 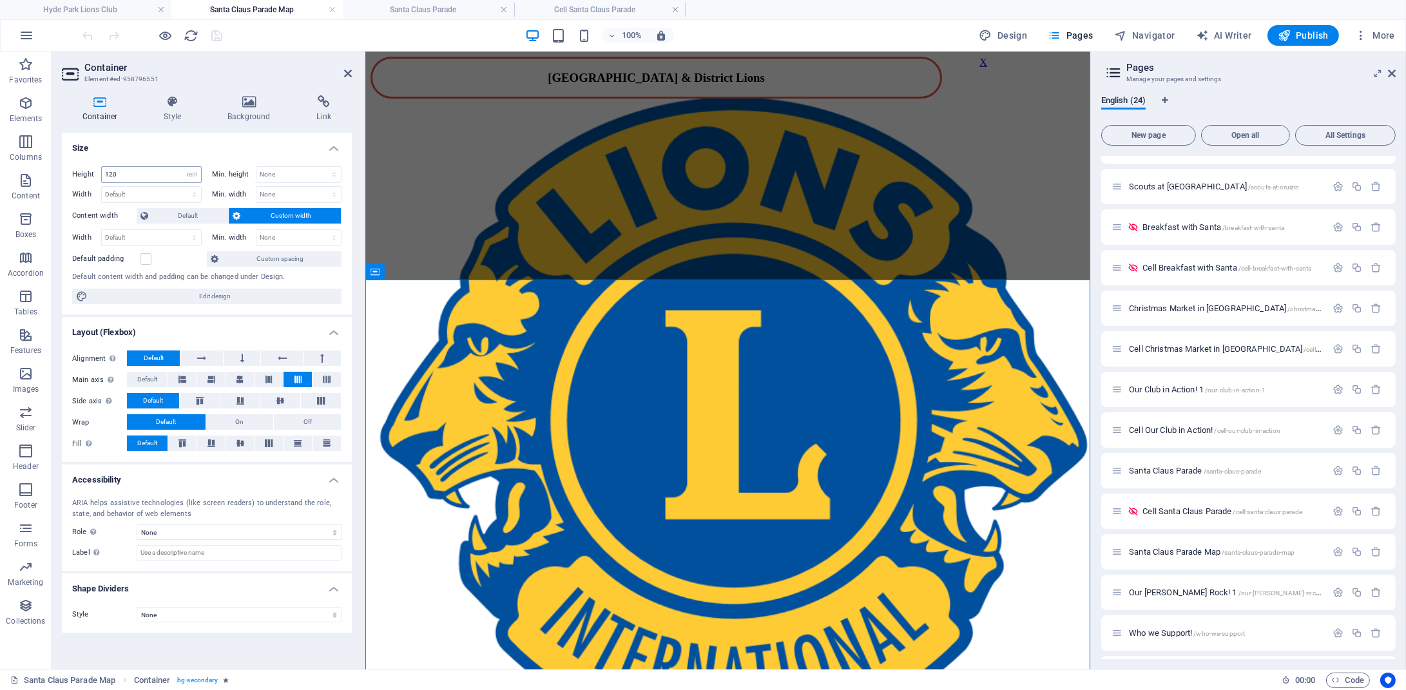 I want to click on span: Design, so click(x=1004, y=35).